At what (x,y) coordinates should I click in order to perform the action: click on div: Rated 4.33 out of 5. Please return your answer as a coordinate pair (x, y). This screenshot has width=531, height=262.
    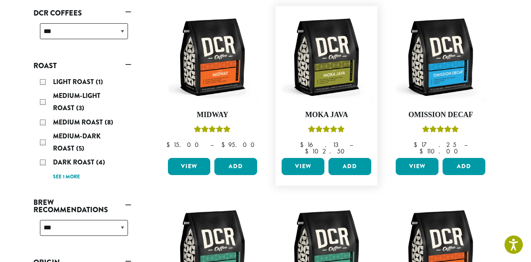
    Looking at the image, I should click on (441, 131).